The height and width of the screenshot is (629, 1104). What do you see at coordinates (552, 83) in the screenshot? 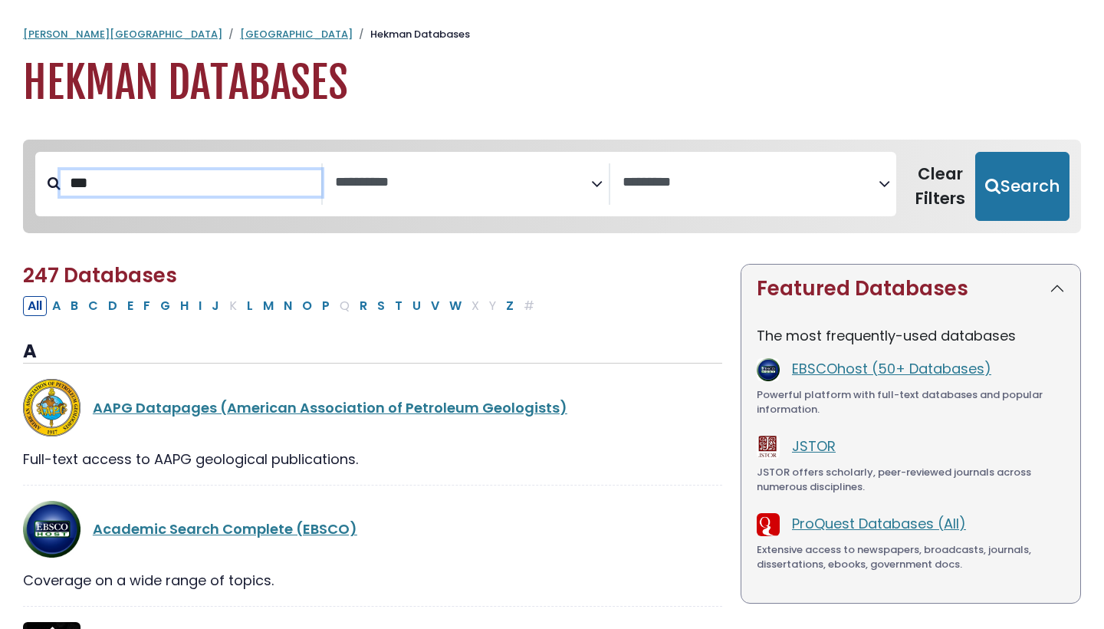
I see `h1: Hekman Databases` at bounding box center [552, 83].